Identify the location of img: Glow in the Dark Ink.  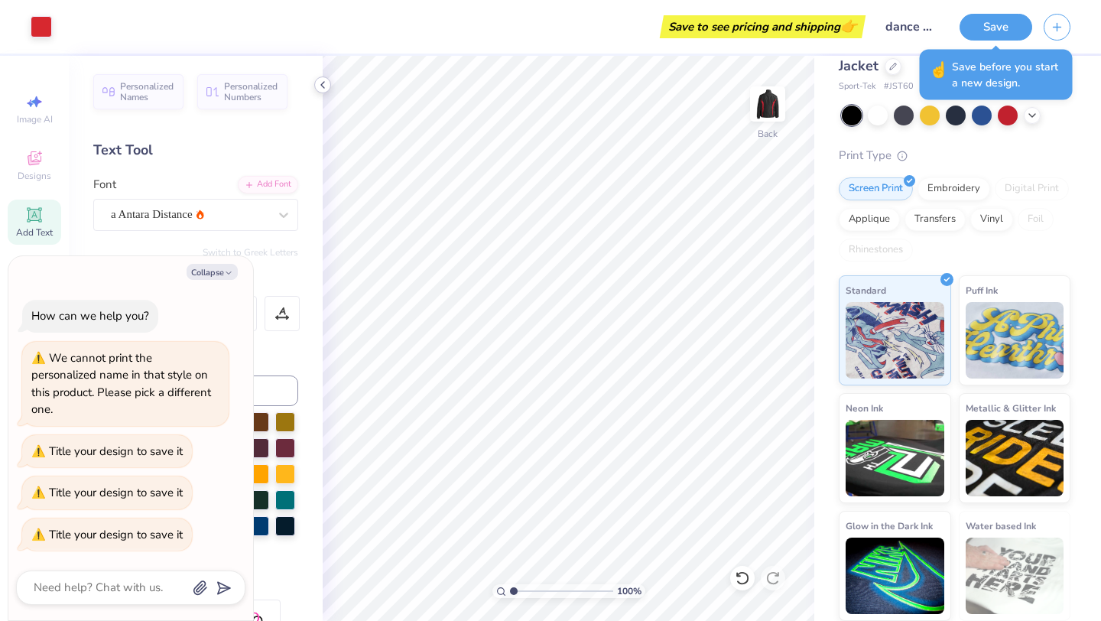
(894, 575).